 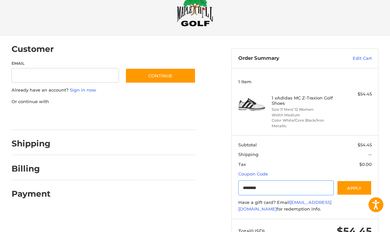 I want to click on button: Continue, so click(x=160, y=76).